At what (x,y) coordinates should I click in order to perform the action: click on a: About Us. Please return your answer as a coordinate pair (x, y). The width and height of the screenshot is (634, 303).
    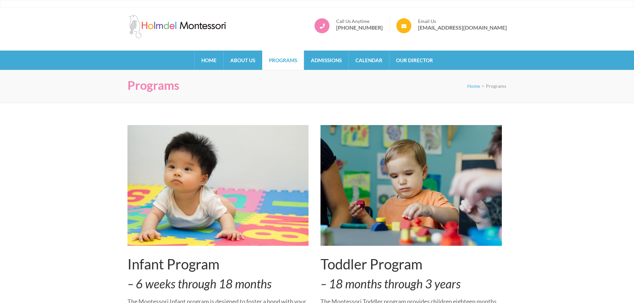
    Looking at the image, I should click on (243, 60).